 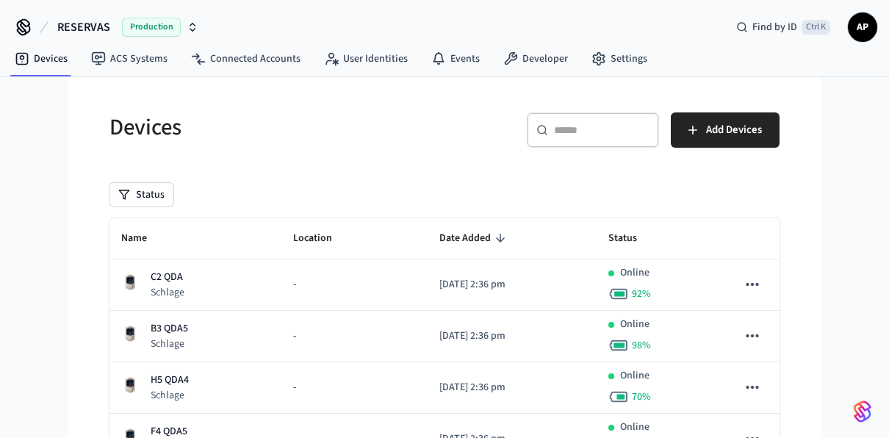 I want to click on a: User Identities, so click(x=366, y=59).